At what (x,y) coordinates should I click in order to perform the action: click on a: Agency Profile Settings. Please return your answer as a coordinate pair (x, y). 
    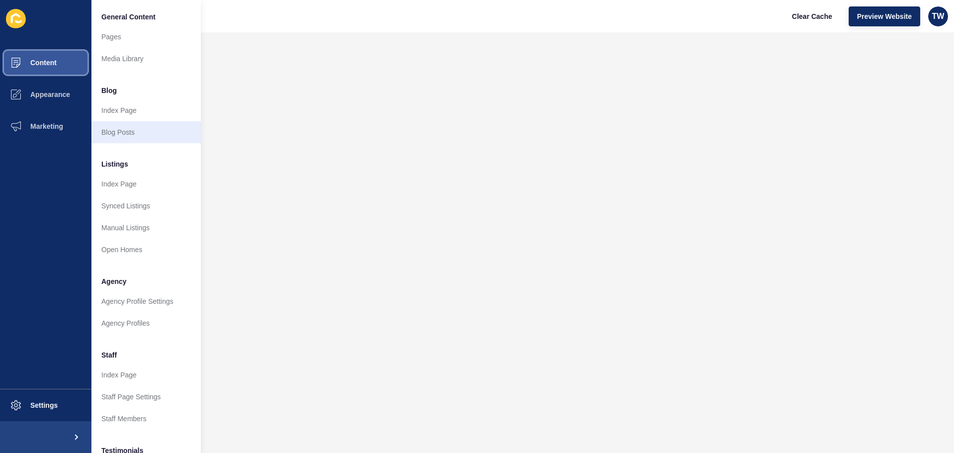
    Looking at the image, I should click on (146, 301).